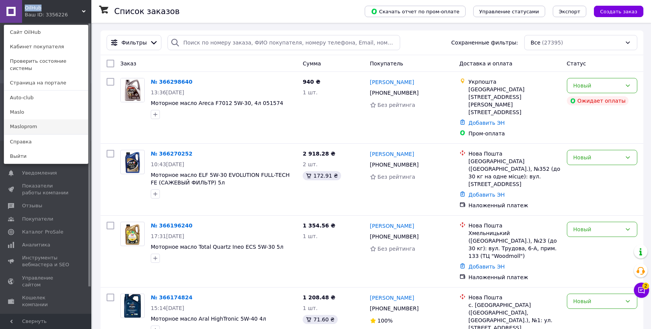  Describe the element at coordinates (319, 297) in the screenshot. I see `span: 1 208.48 ₴` at that location.